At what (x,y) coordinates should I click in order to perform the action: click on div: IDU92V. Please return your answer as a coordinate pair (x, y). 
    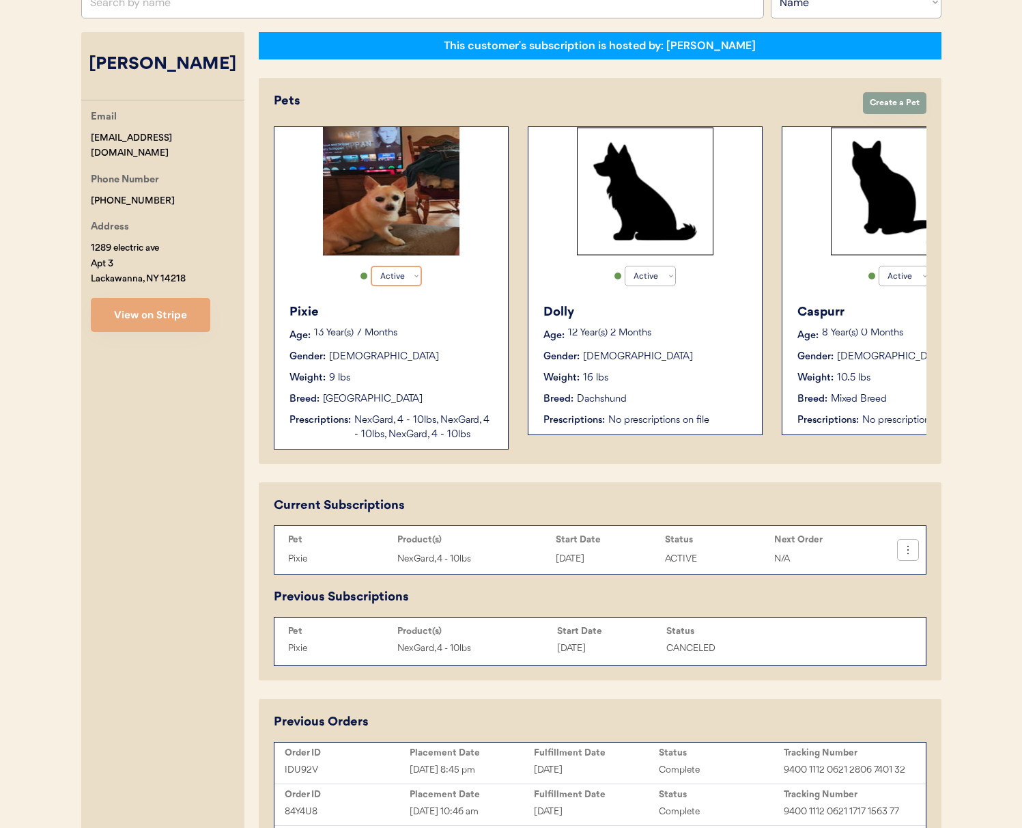
    Looking at the image, I should click on (347, 770).